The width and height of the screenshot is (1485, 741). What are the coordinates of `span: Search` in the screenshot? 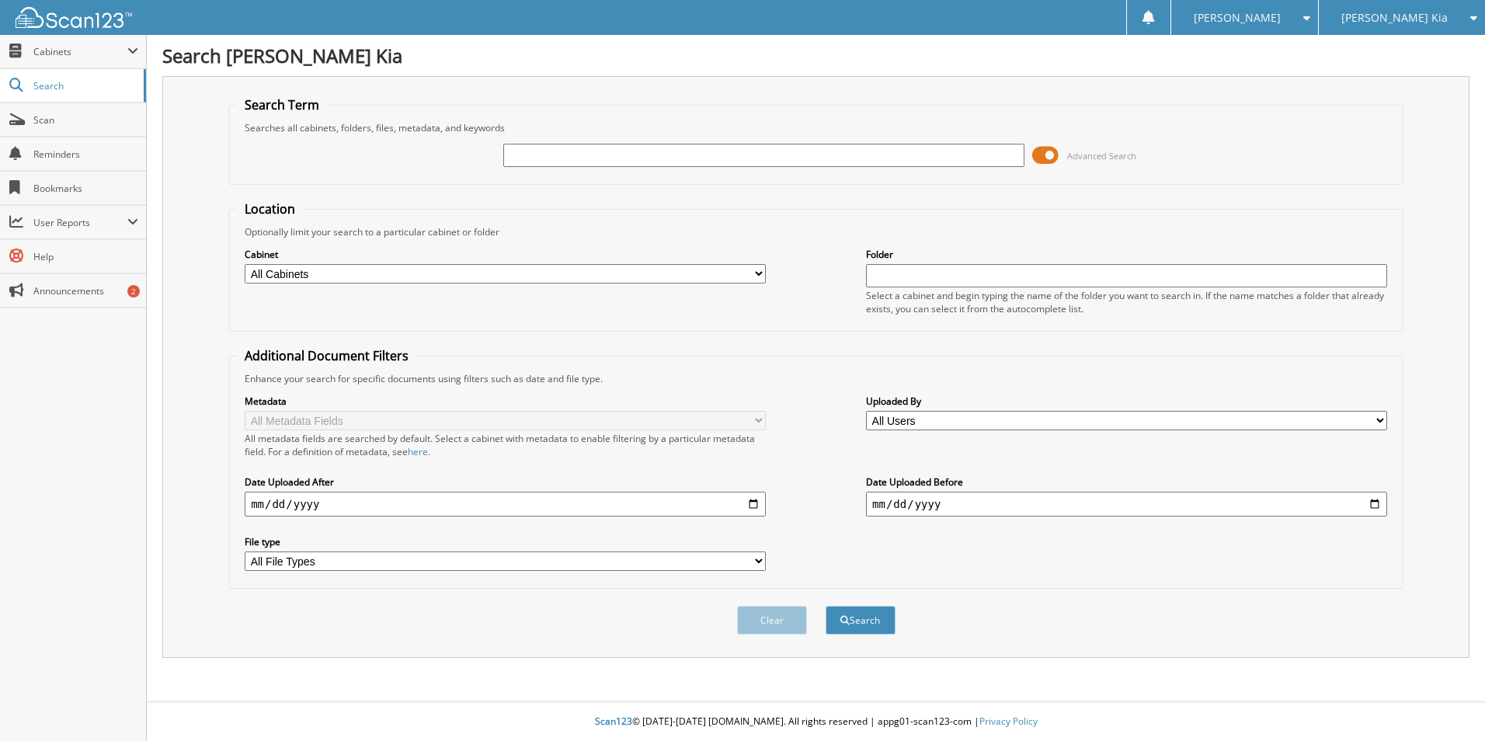 It's located at (85, 85).